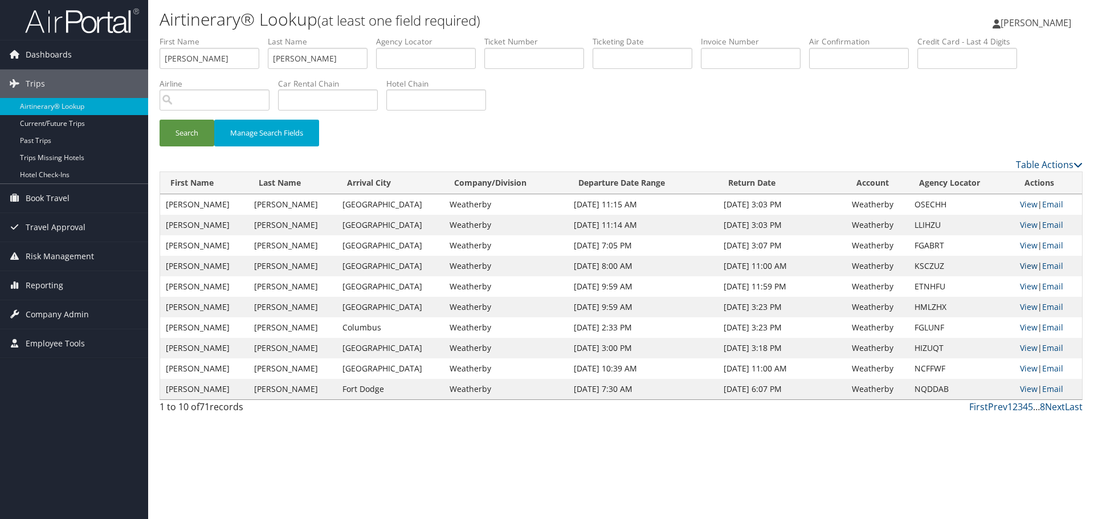 The width and height of the screenshot is (1094, 519). I want to click on td: ETNHFU, so click(962, 287).